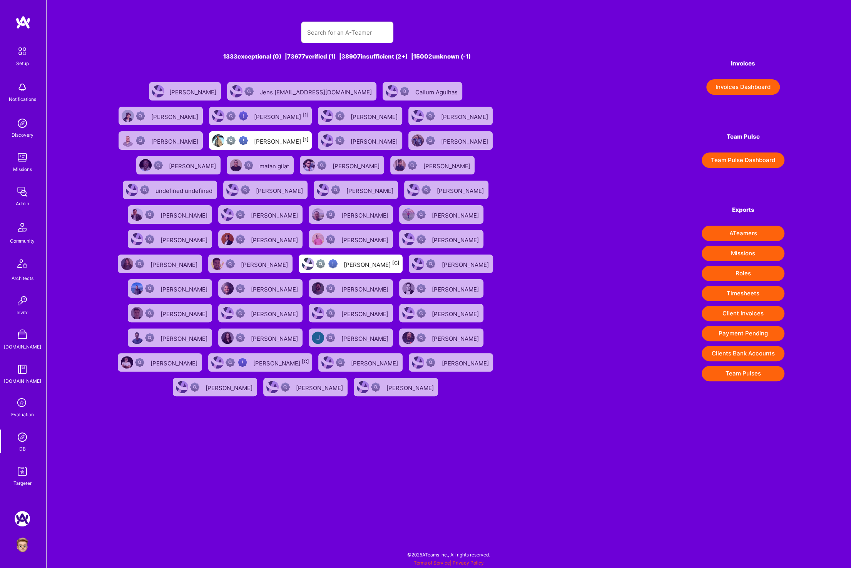  Describe the element at coordinates (743, 87) in the screenshot. I see `button: Invoices Dashboard` at that location.